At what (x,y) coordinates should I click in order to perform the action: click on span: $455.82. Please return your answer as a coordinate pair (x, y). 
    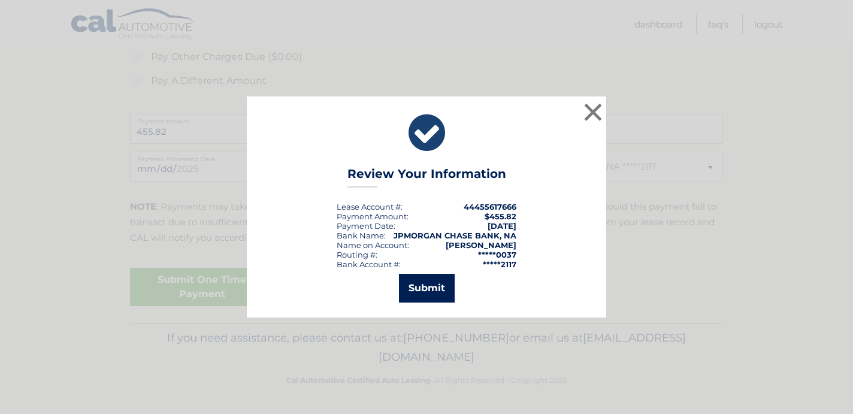
    Looking at the image, I should click on (500, 216).